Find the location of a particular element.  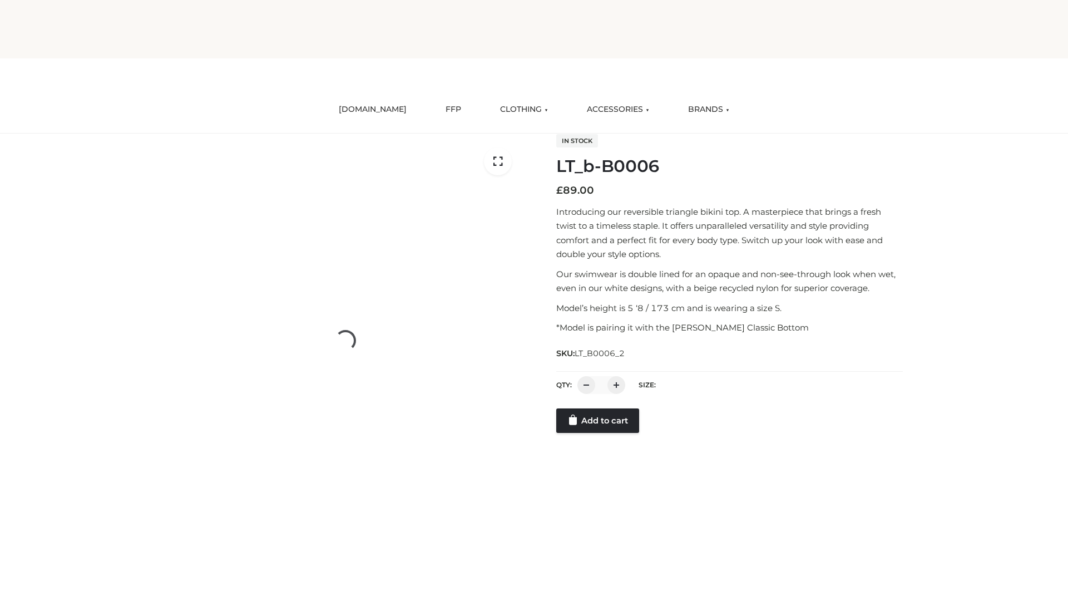

p: Our swimwear is double lined for an opaque and non-see-through look when wet, even in our white d... is located at coordinates (729, 281).